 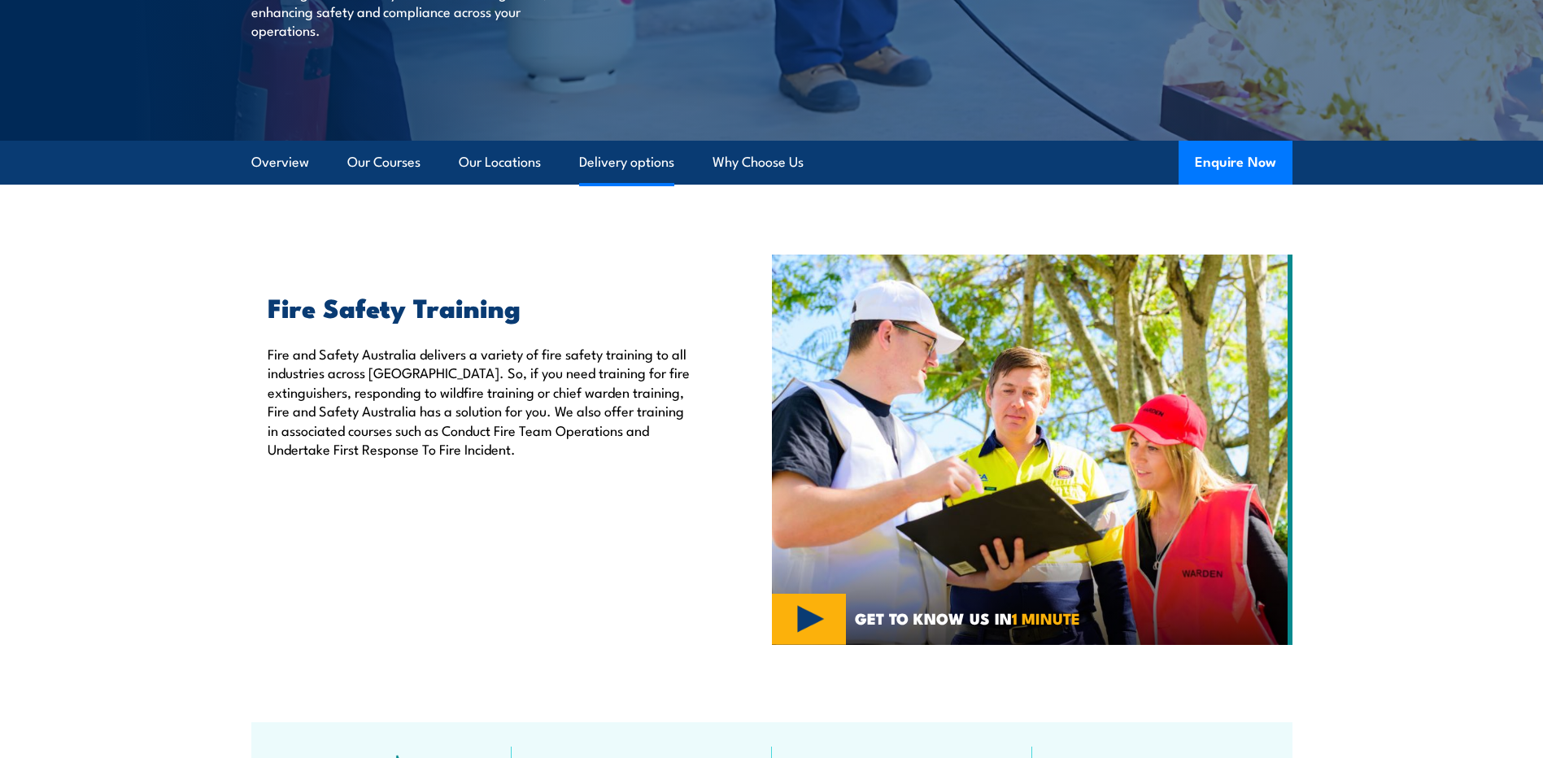 What do you see at coordinates (626, 162) in the screenshot?
I see `a: Delivery options` at bounding box center [626, 162].